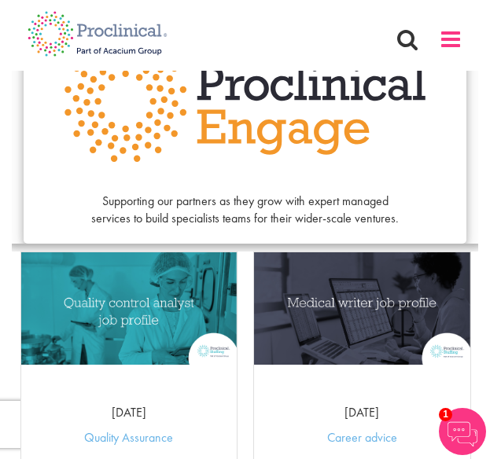  What do you see at coordinates (361, 308) in the screenshot?
I see `img: Medical writer job profile` at bounding box center [361, 308].